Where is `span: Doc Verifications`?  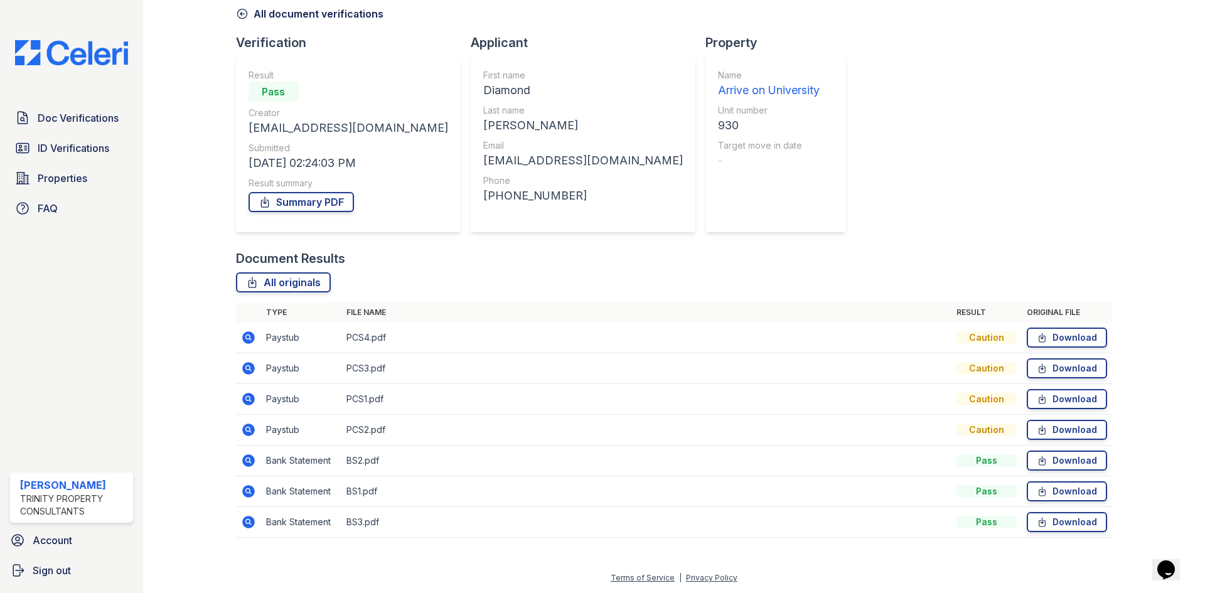 span: Doc Verifications is located at coordinates (78, 118).